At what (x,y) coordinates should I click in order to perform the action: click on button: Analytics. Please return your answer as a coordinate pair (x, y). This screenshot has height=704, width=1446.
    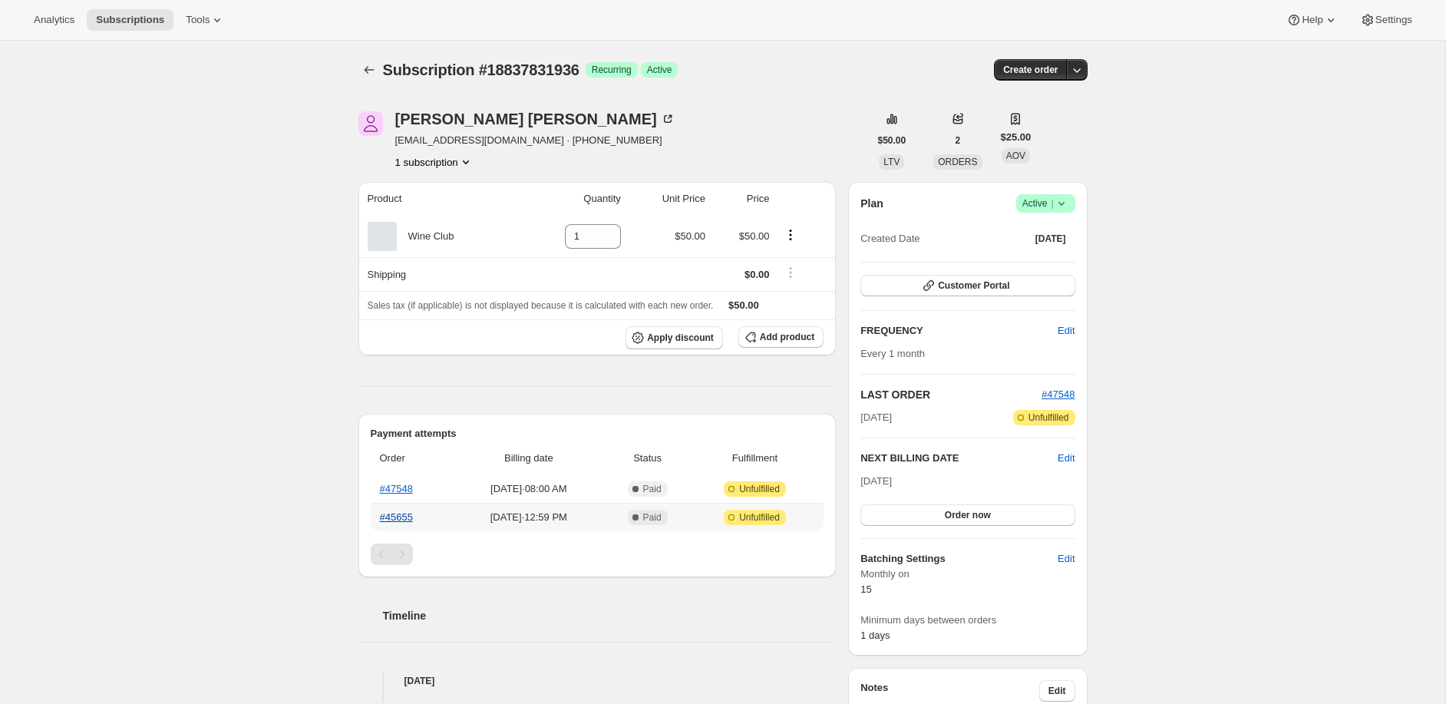
    Looking at the image, I should click on (54, 20).